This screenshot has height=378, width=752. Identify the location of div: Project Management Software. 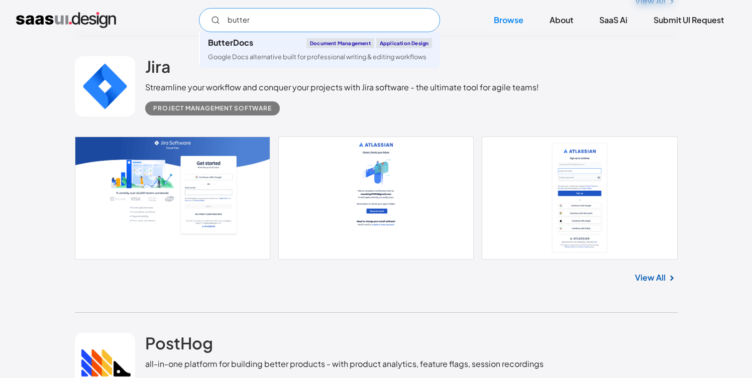
(212, 108).